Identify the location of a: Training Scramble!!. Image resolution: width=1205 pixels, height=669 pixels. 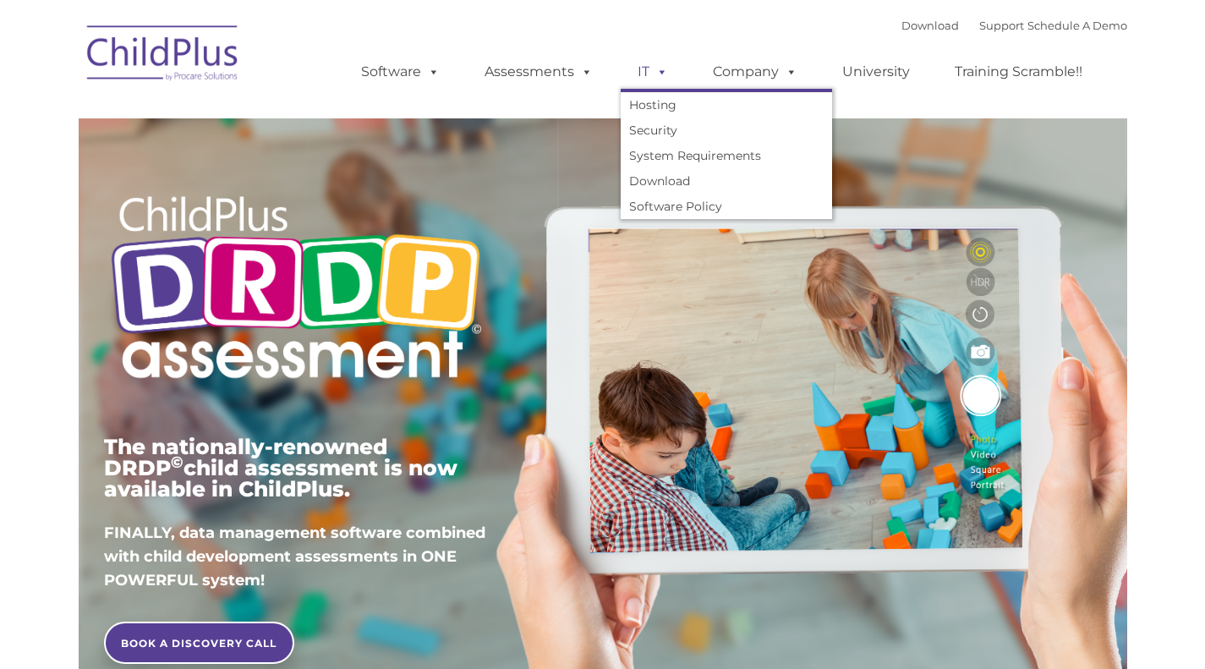
(1018, 72).